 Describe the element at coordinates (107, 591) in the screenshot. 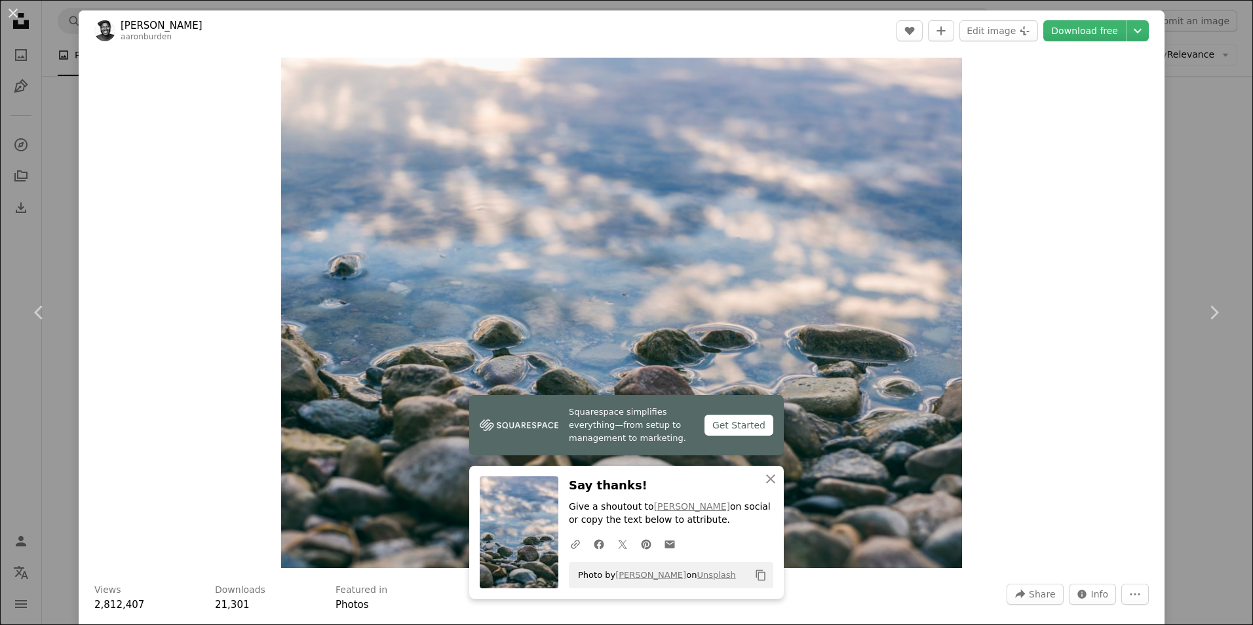

I see `h3: Views` at that location.